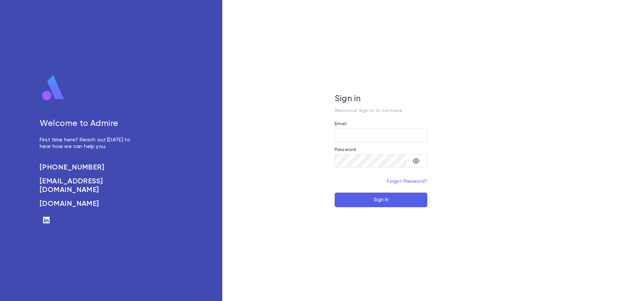 Image resolution: width=635 pixels, height=301 pixels. What do you see at coordinates (345, 150) in the screenshot?
I see `label: Password` at bounding box center [345, 150].